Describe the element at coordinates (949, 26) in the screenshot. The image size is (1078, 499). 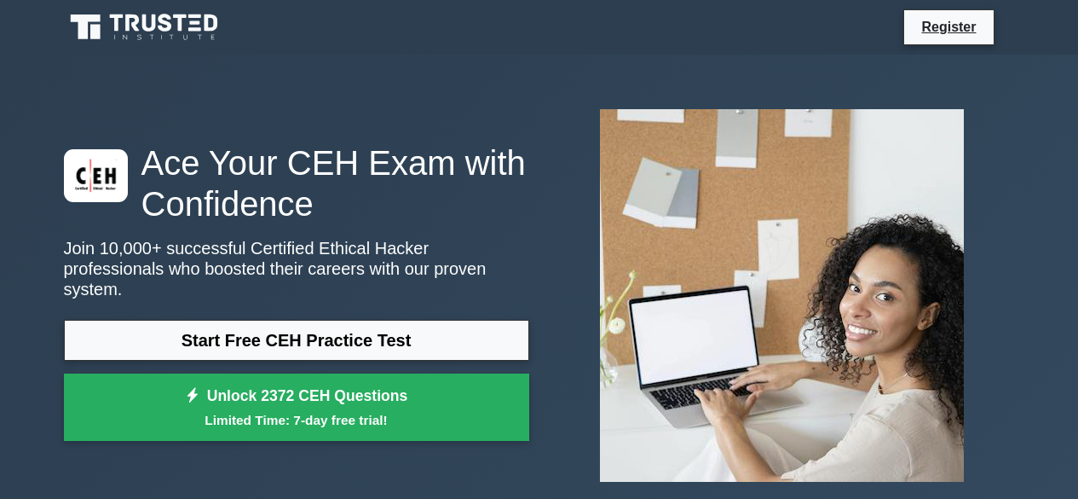
I see `a: Register` at that location.